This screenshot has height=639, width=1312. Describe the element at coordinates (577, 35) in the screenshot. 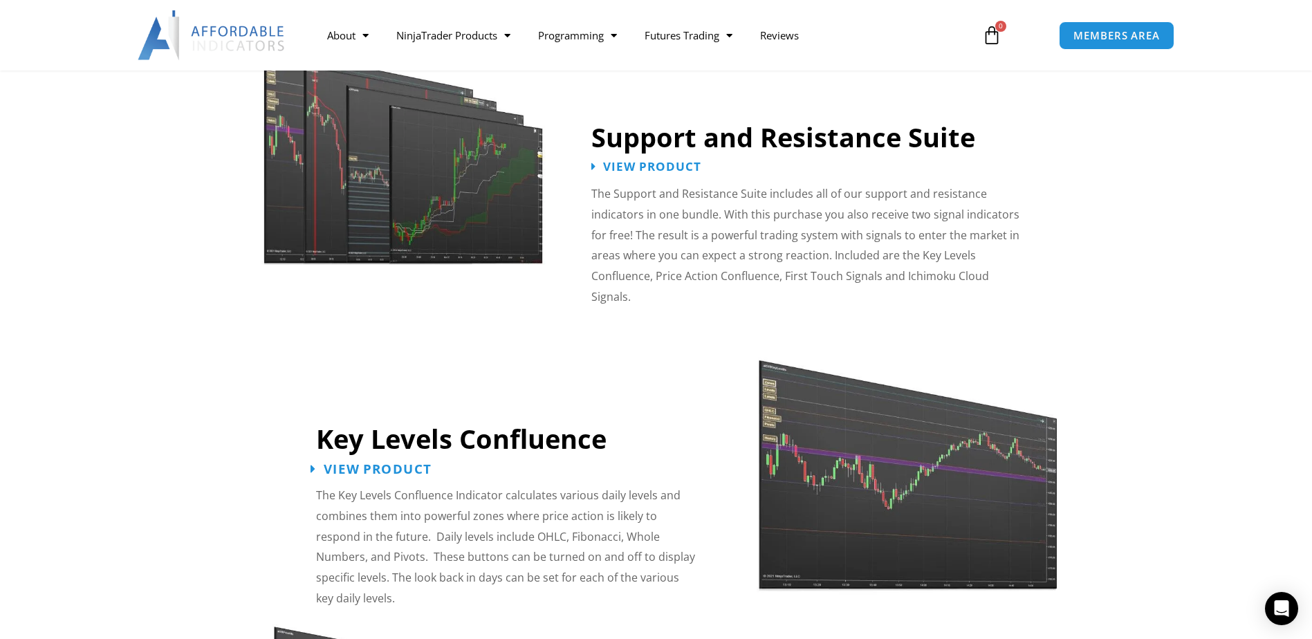

I see `a: Programming` at that location.